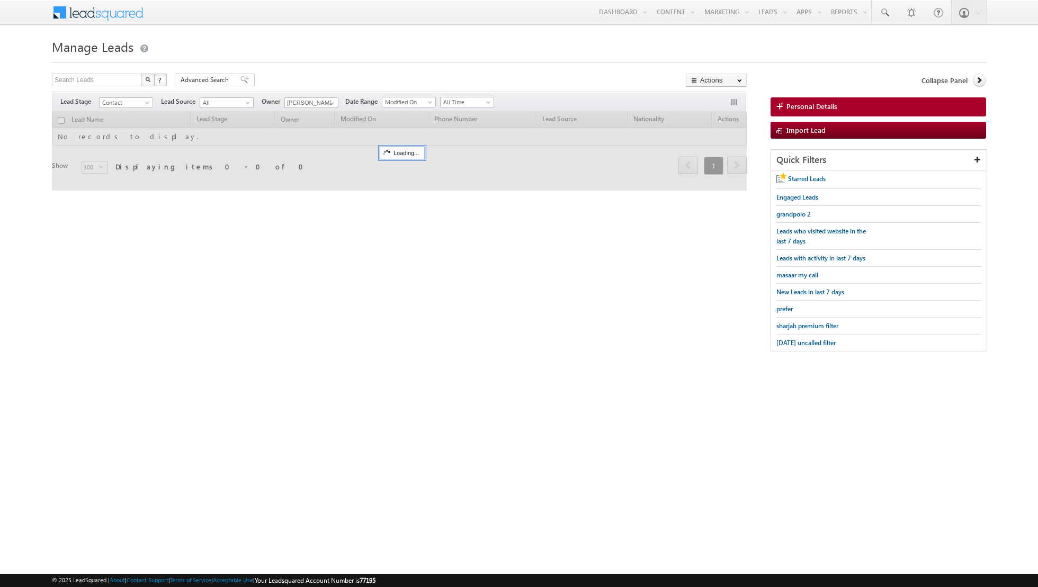 The height and width of the screenshot is (587, 1038). I want to click on span: Lead Source, so click(180, 102).